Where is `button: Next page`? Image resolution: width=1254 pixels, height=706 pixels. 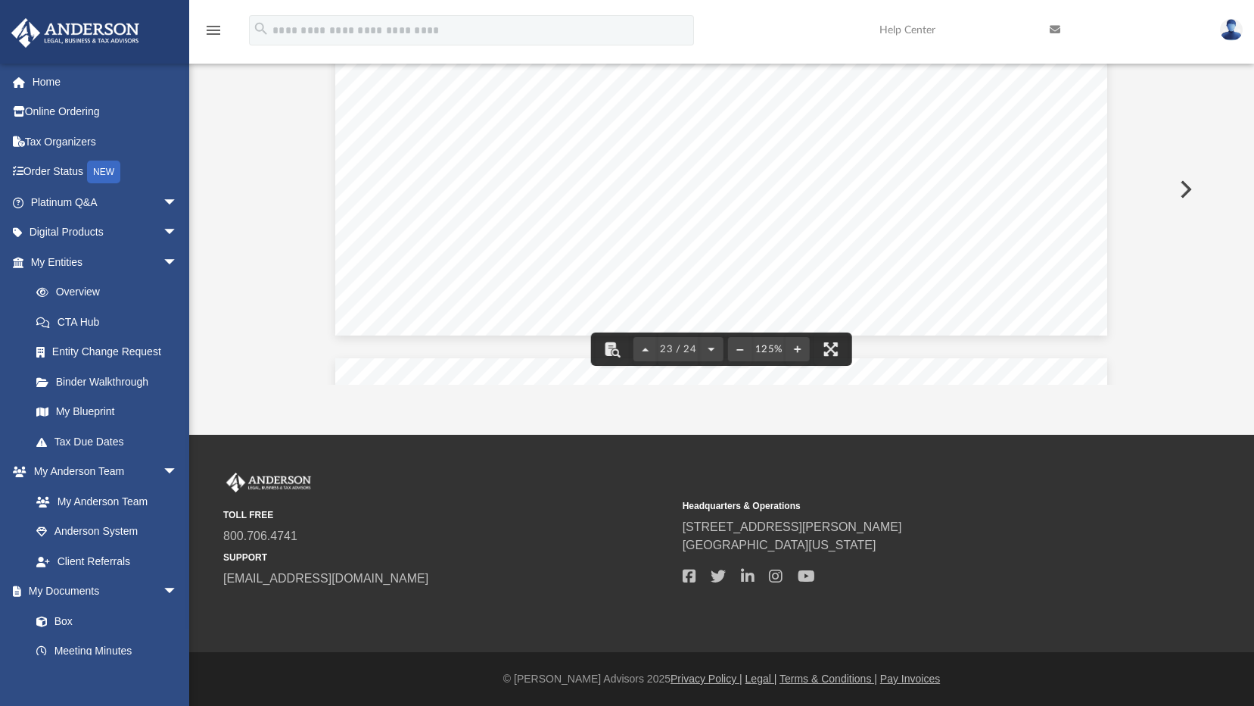 button: Next page is located at coordinates (712, 349).